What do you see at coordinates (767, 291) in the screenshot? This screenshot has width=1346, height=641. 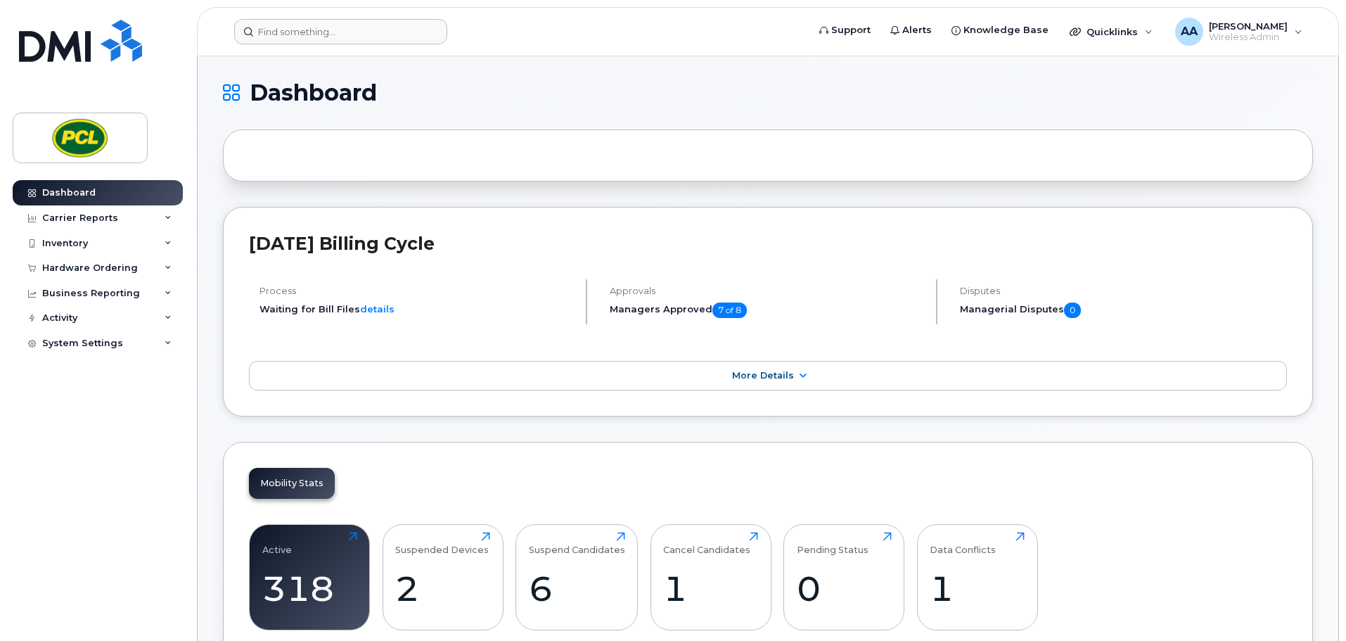 I see `h4: Approvals` at bounding box center [767, 291].